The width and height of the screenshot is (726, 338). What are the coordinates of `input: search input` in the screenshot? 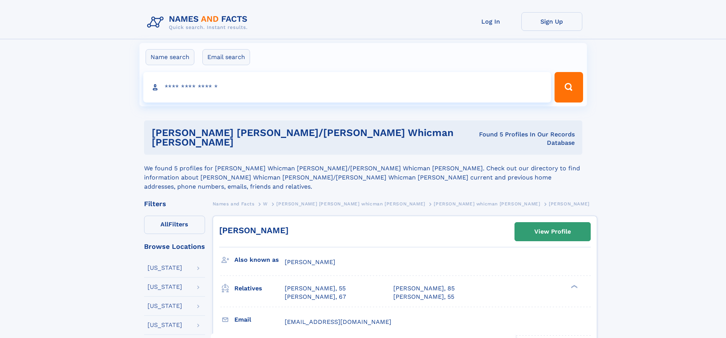 It's located at (347, 87).